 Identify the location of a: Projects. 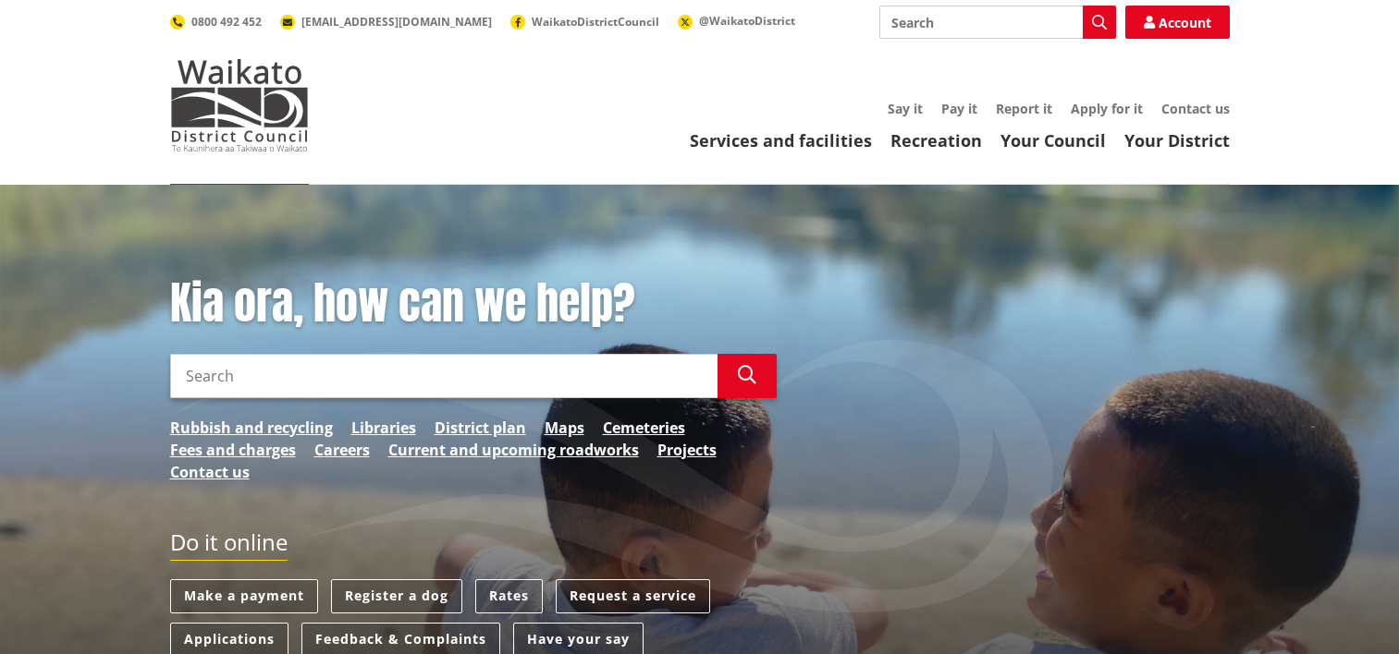
(687, 450).